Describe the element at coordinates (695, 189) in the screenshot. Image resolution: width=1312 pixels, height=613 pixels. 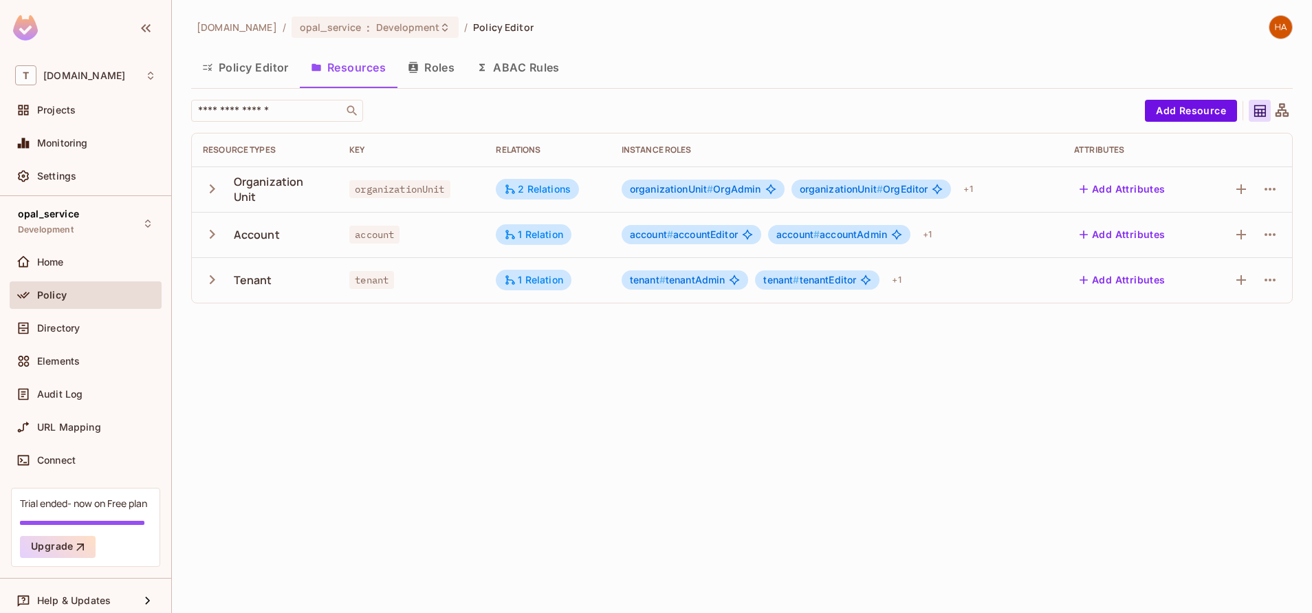
I see `span: OrgAdmin` at that location.